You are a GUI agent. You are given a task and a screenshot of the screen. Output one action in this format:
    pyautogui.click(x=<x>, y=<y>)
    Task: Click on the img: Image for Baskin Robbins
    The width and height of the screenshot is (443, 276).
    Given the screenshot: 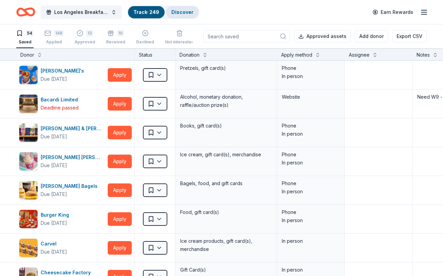 What is the action you would take?
    pyautogui.click(x=28, y=161)
    